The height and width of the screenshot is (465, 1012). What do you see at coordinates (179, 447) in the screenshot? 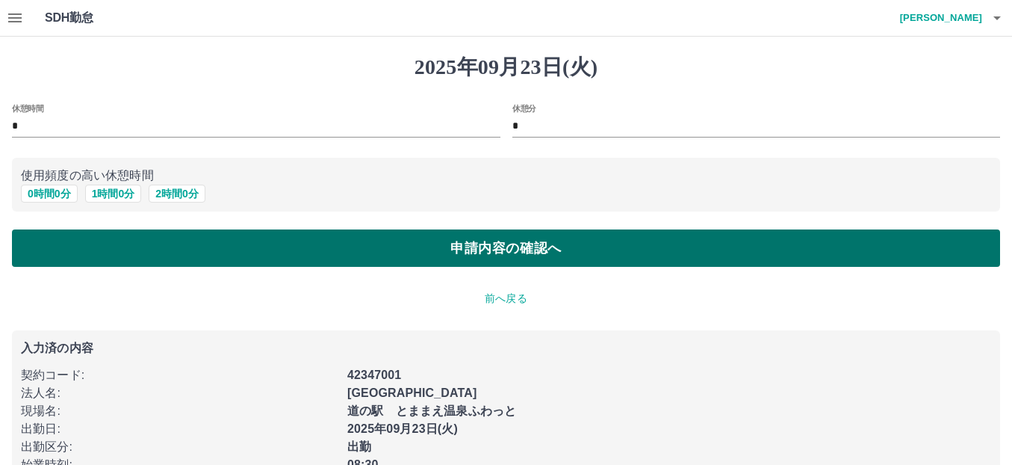
I see `p: 出勤区分 :` at bounding box center [179, 447].